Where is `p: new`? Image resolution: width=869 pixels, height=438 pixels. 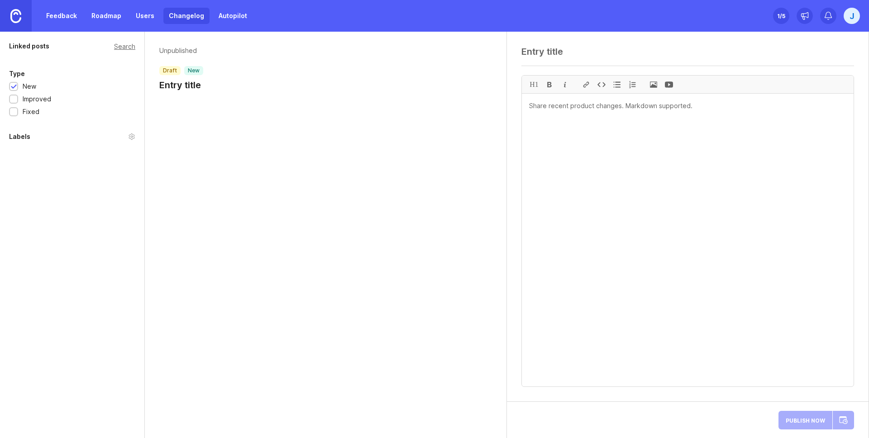 p: new is located at coordinates (194, 71).